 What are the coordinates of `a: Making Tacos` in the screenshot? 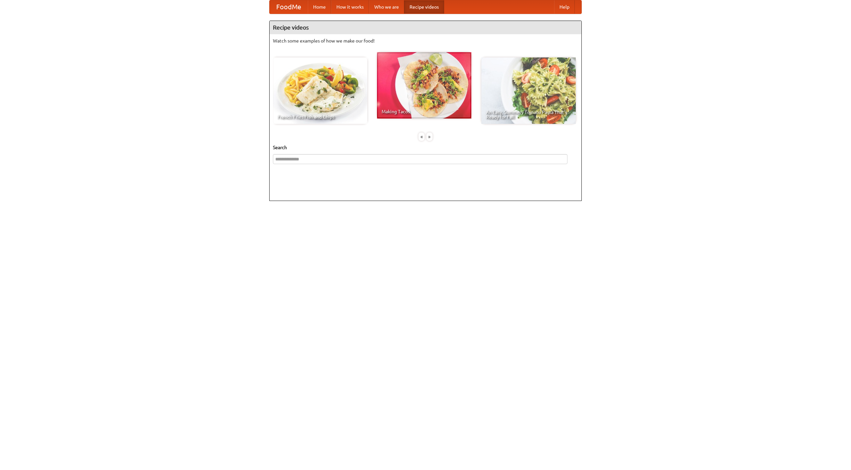 It's located at (424, 85).